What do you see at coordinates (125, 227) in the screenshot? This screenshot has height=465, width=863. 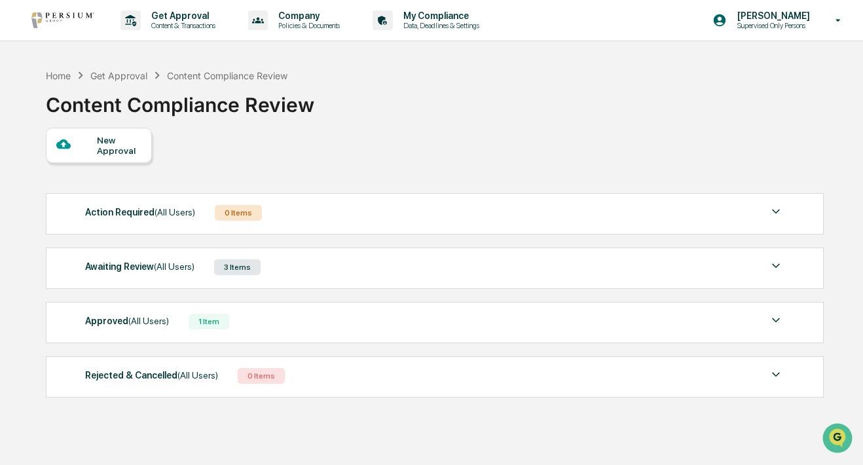 I see `a: Powered byPylon` at bounding box center [125, 227].